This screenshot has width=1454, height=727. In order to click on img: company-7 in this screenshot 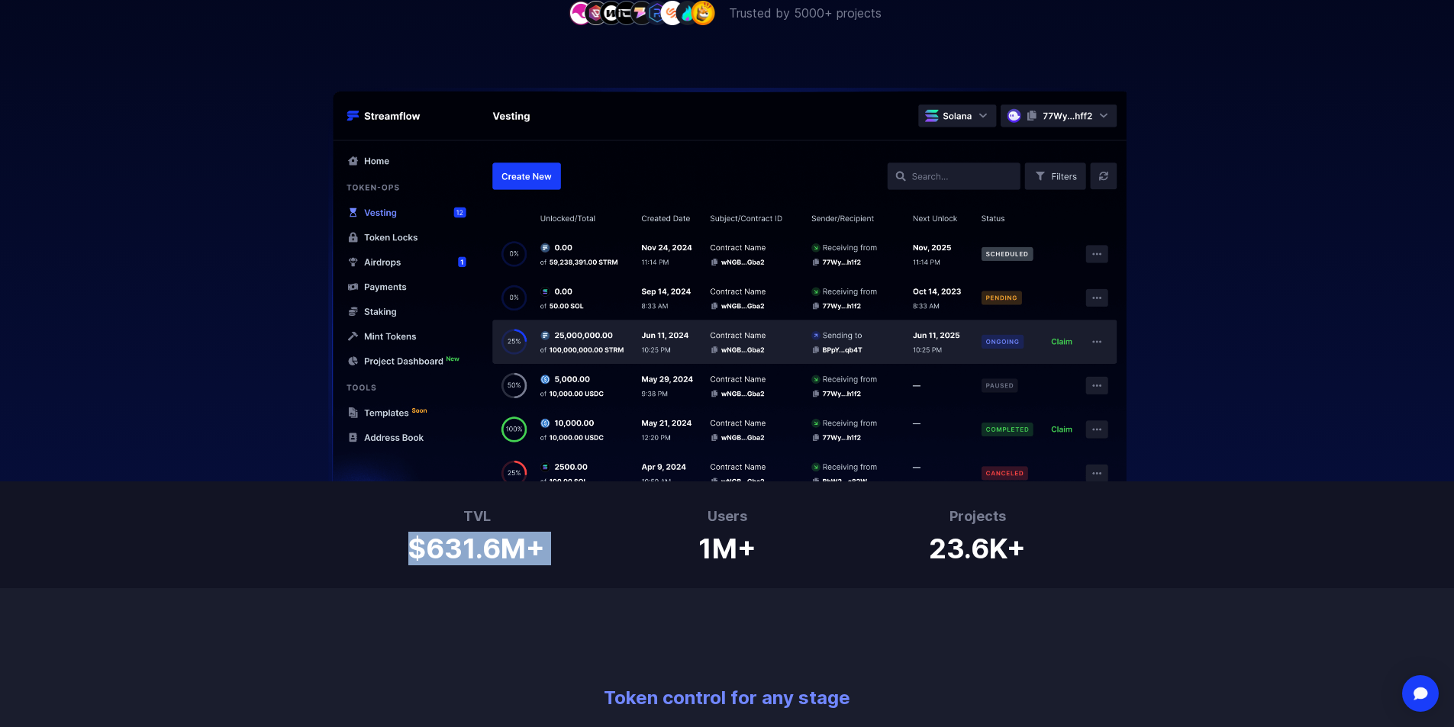, I will do `click(672, 12)`.